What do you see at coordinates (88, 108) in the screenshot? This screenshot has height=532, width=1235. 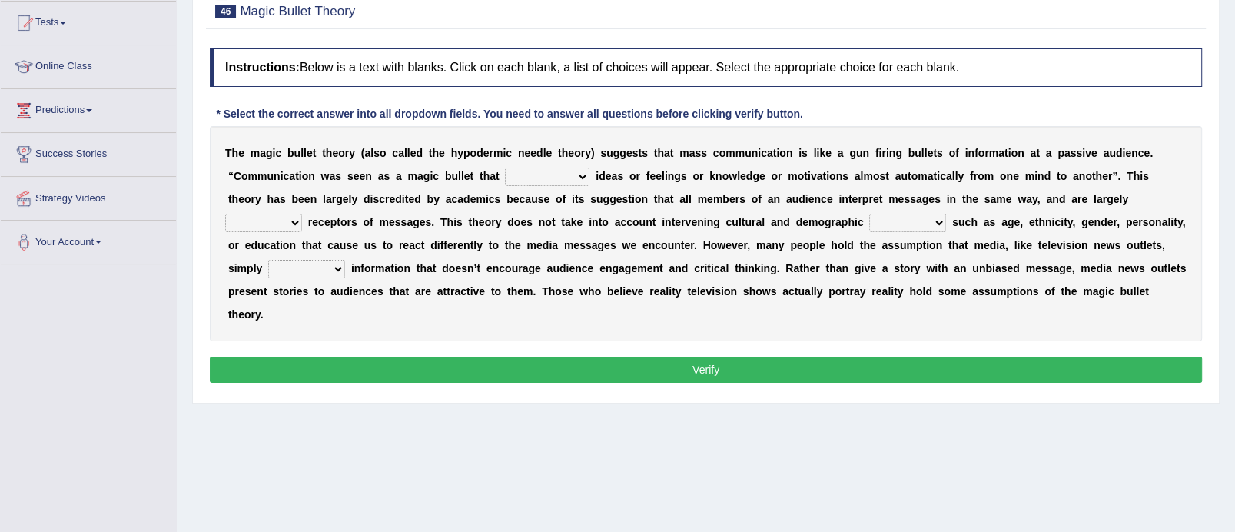 I see `a: Predictions` at bounding box center [88, 108].